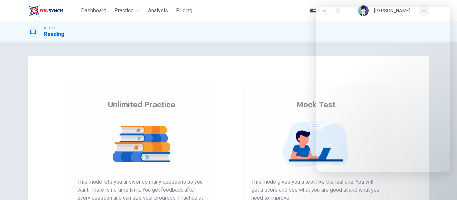 The width and height of the screenshot is (457, 200). What do you see at coordinates (94, 11) in the screenshot?
I see `a: Dashboard` at bounding box center [94, 11].